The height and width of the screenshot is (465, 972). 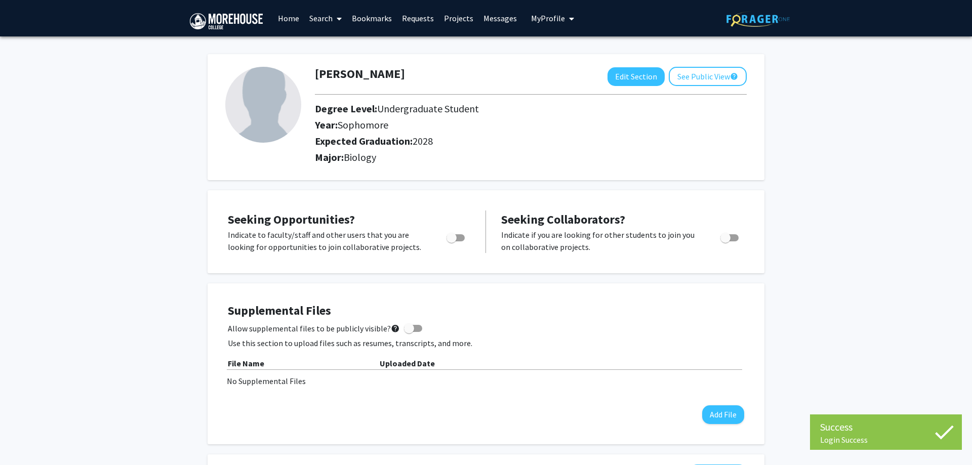 What do you see at coordinates (428, 108) in the screenshot?
I see `span: Undergraduate Student` at bounding box center [428, 108].